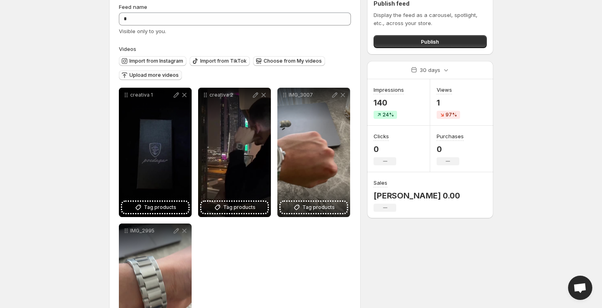 This screenshot has width=602, height=308. I want to click on a: Open chat, so click(580, 288).